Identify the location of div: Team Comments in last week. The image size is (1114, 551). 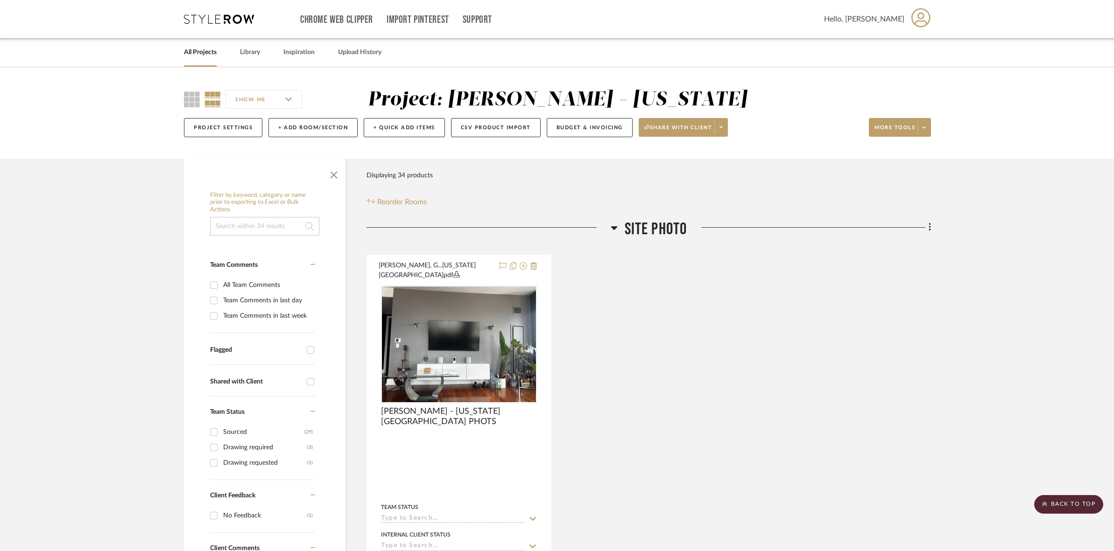
(268, 316).